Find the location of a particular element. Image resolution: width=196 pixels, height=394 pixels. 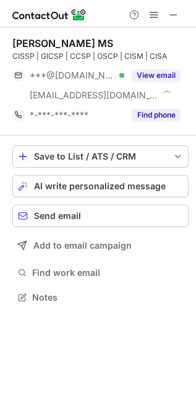

button: Send email is located at coordinates (100, 216).